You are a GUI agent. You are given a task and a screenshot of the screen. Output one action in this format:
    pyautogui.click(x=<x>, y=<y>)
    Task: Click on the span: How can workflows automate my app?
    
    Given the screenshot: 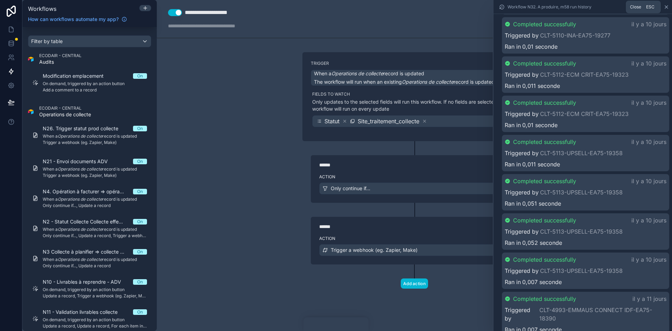 What is the action you would take?
    pyautogui.click(x=73, y=19)
    